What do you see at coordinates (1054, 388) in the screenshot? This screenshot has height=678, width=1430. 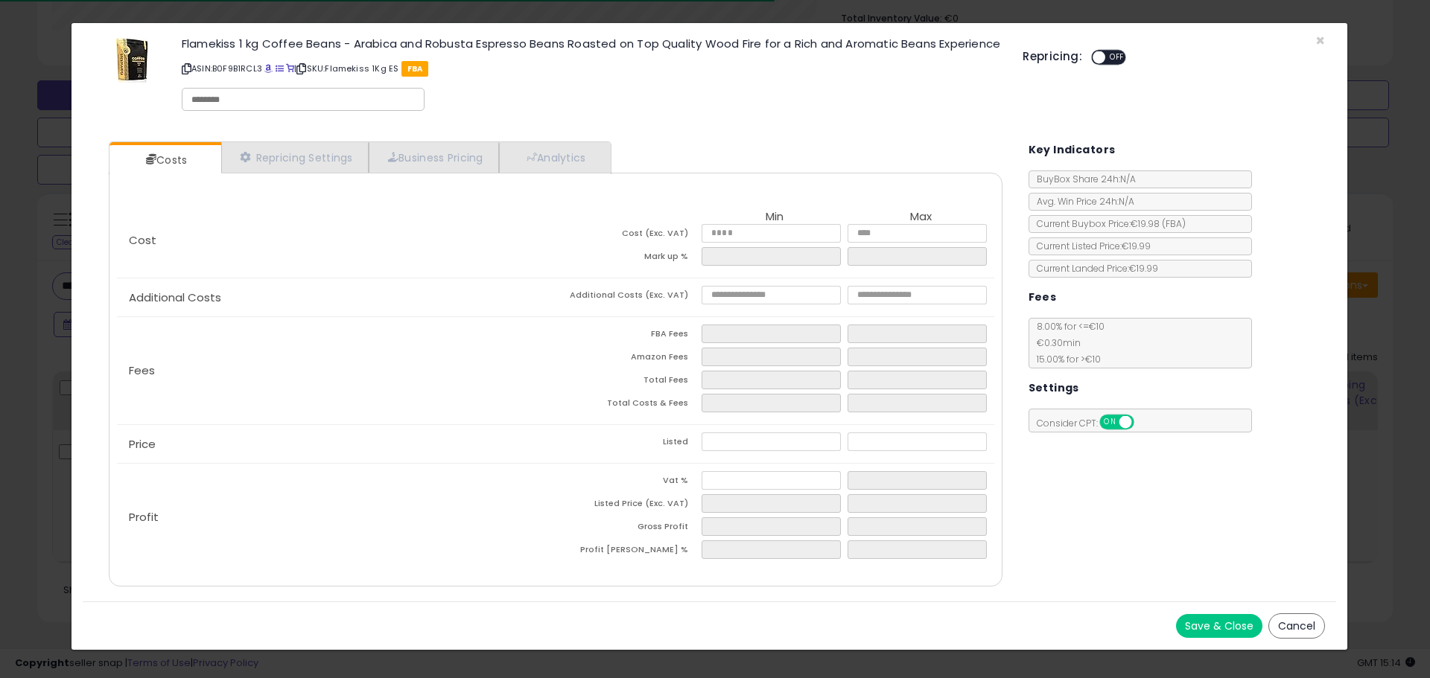 I see `h5: Settings` at bounding box center [1054, 388].